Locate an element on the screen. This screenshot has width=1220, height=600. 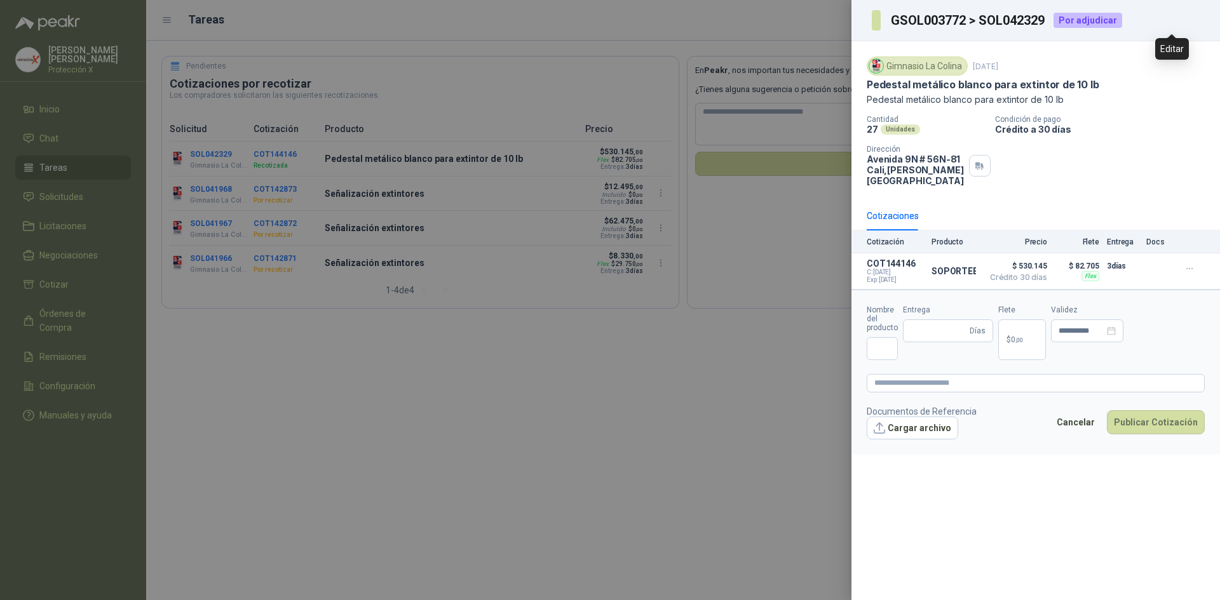
p: COT144146 is located at coordinates (895, 264).